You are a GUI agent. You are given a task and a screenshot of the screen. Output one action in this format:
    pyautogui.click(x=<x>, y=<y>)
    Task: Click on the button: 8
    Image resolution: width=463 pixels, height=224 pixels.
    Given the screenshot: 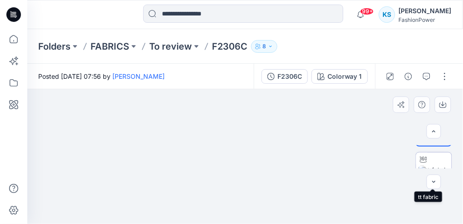 What is the action you would take?
    pyautogui.click(x=264, y=46)
    